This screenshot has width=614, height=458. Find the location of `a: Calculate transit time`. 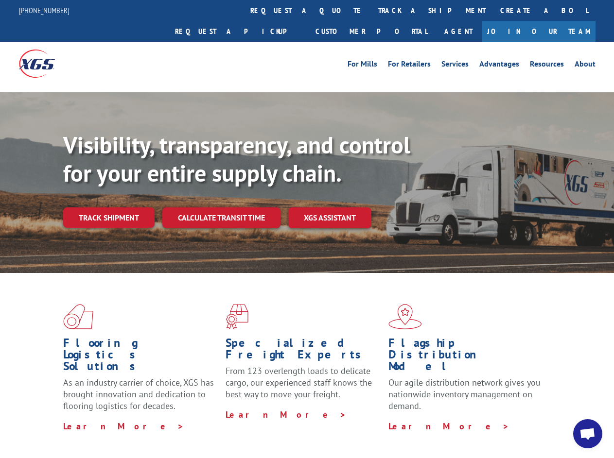

a: Calculate transit time is located at coordinates (221, 218).